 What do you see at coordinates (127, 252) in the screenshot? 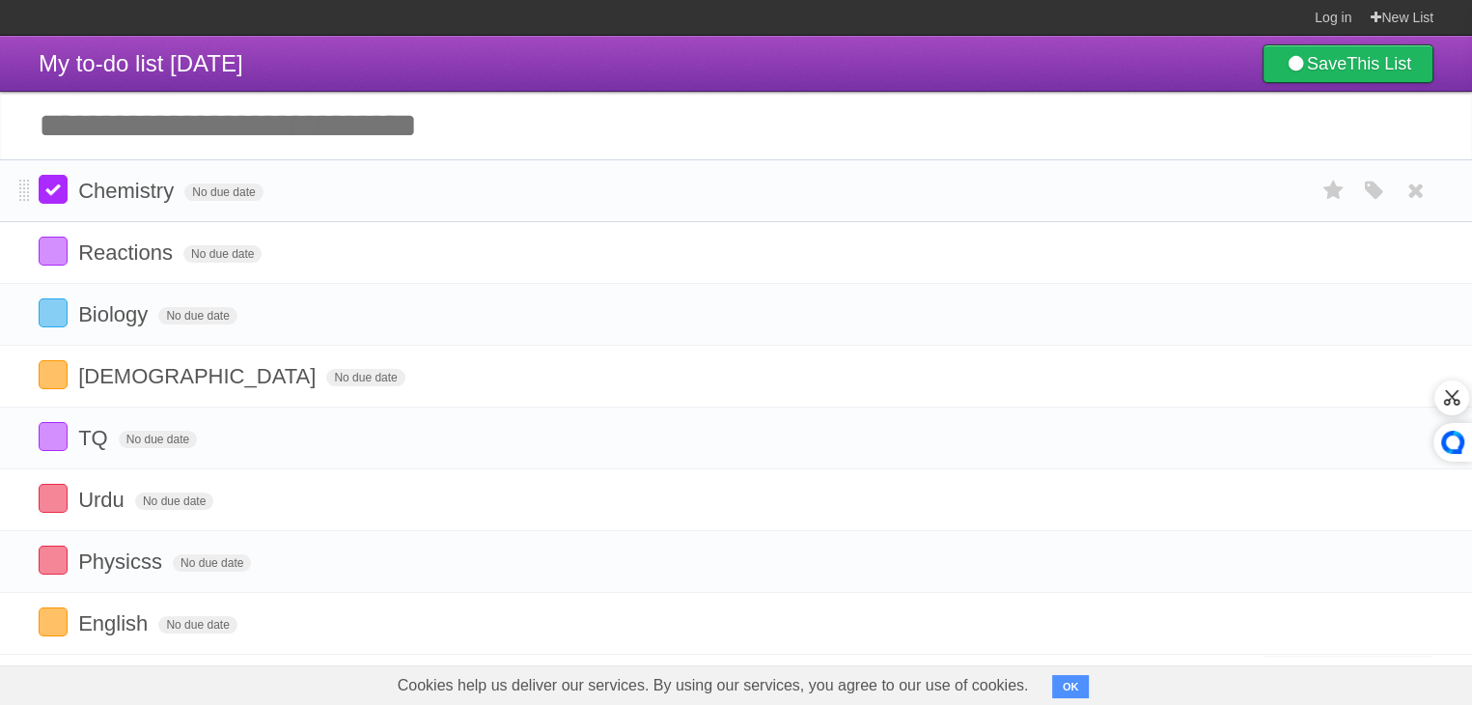
I see `span: Reactions` at bounding box center [127, 252].